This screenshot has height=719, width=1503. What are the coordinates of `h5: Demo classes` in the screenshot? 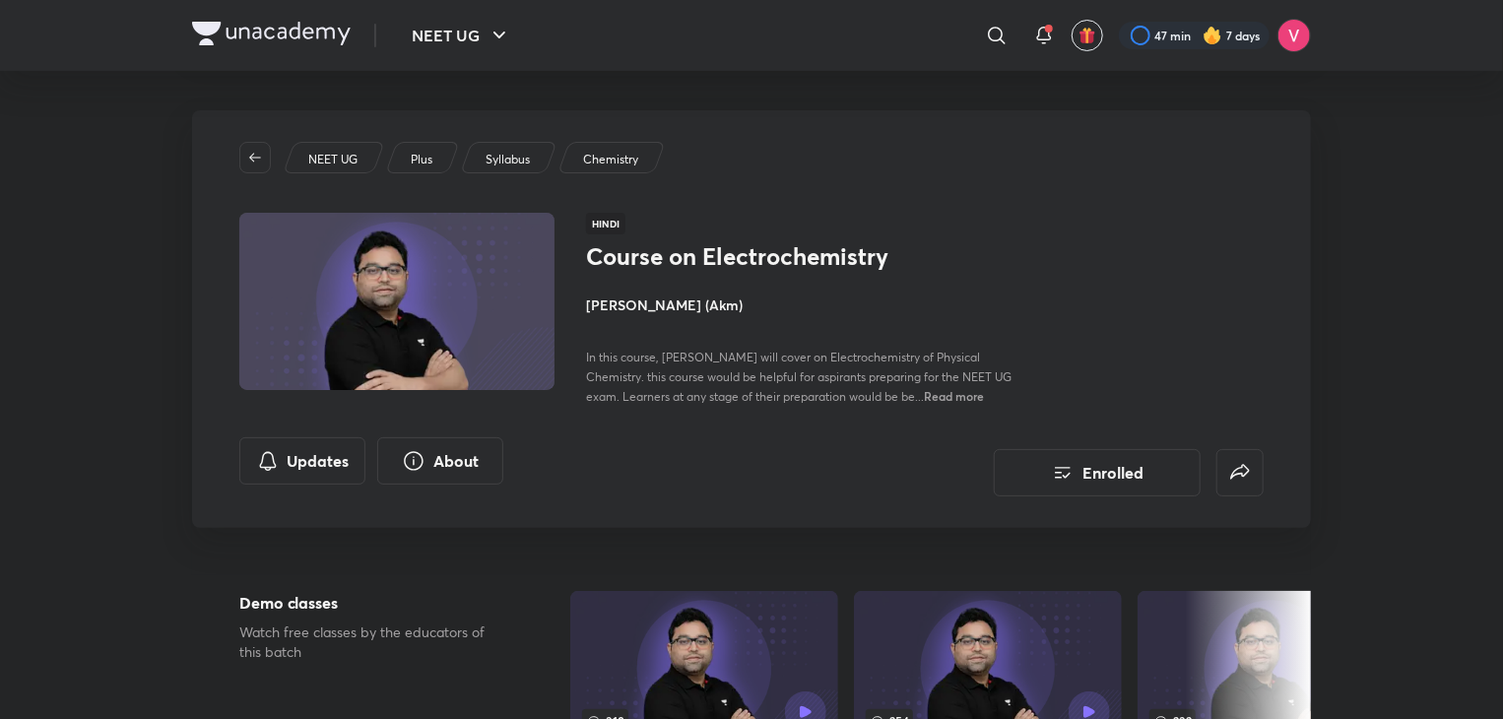 It's located at (373, 603).